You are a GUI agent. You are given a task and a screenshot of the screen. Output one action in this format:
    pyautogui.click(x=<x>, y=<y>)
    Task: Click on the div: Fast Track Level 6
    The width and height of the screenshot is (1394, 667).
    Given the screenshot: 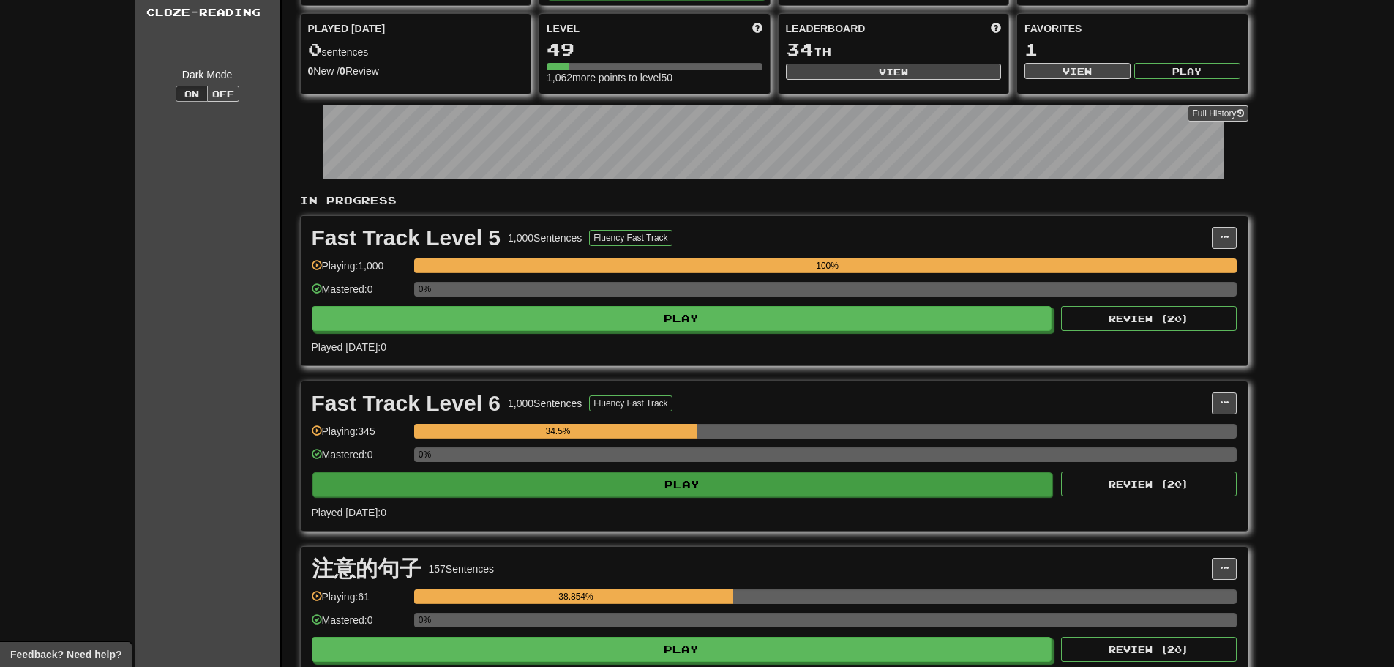 What is the action you would take?
    pyautogui.click(x=406, y=403)
    